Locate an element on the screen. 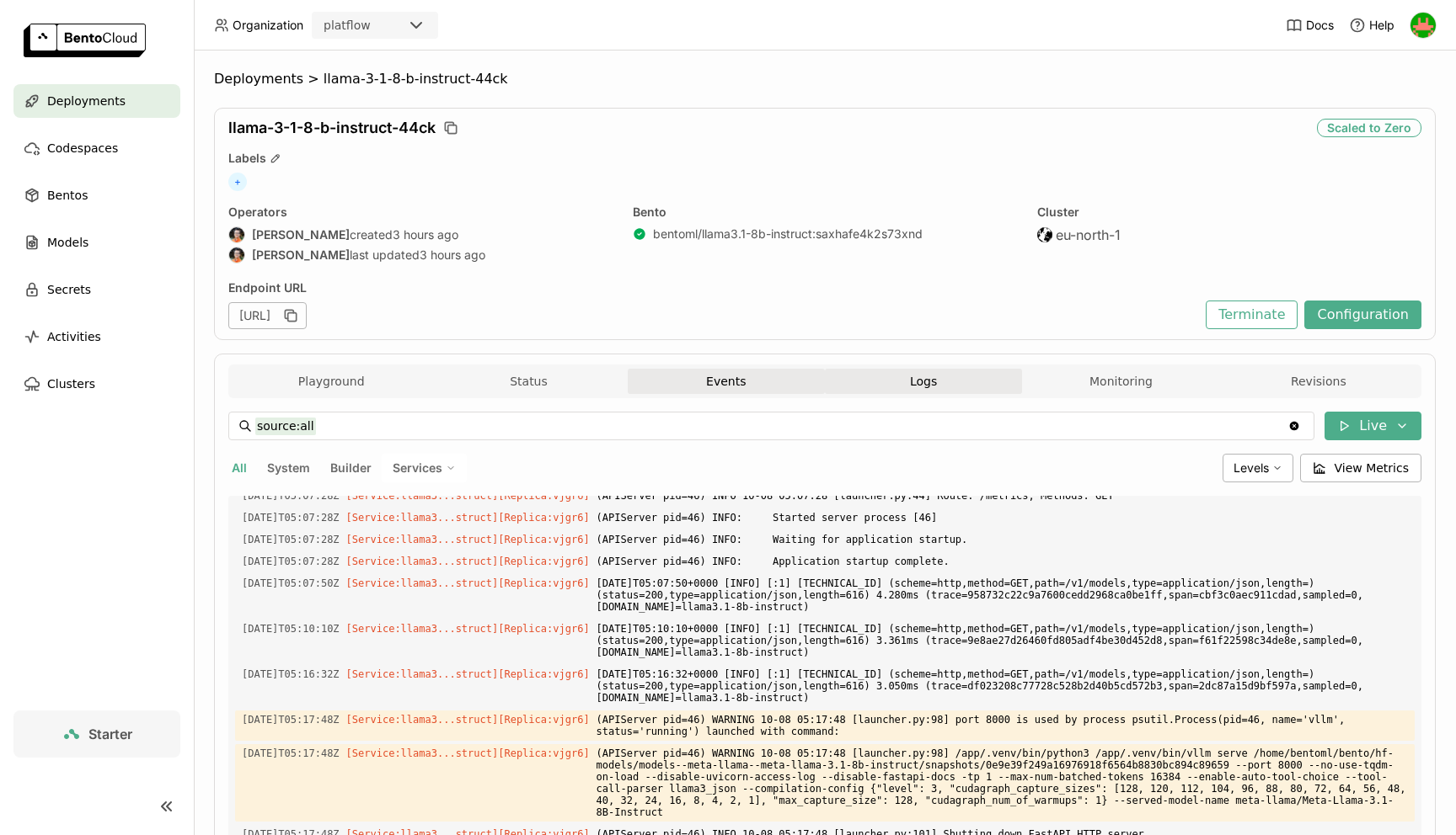 The height and width of the screenshot is (835, 1456). span: 2025-10-08T05:10:10.488Z is located at coordinates (290, 629).